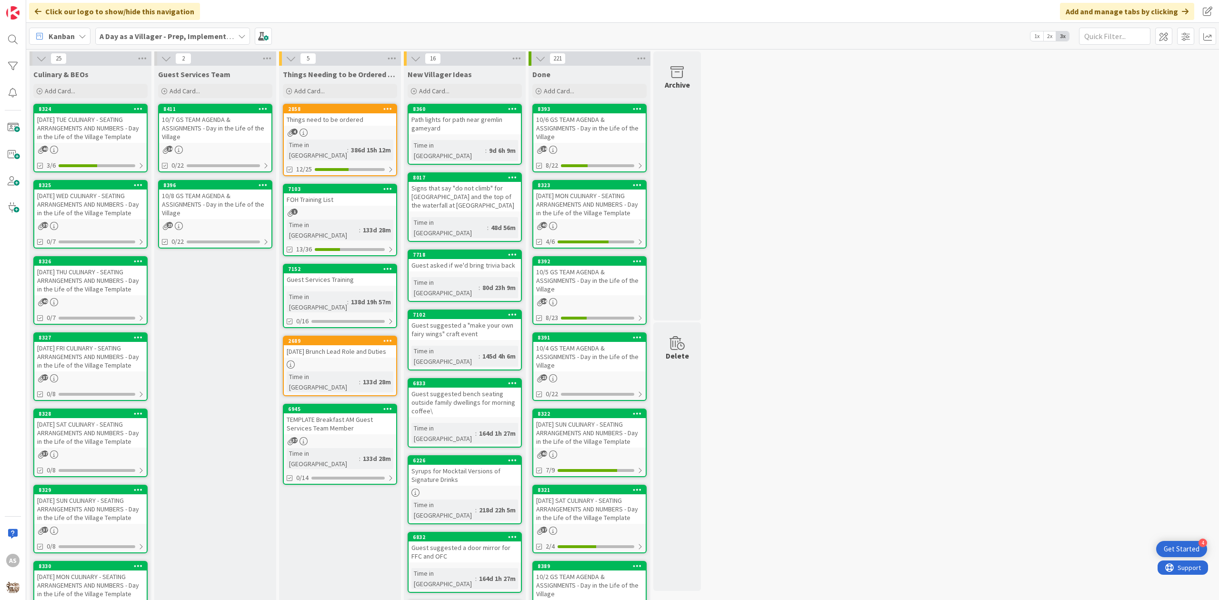  What do you see at coordinates (51, 165) in the screenshot?
I see `span: 3/6` at bounding box center [51, 165].